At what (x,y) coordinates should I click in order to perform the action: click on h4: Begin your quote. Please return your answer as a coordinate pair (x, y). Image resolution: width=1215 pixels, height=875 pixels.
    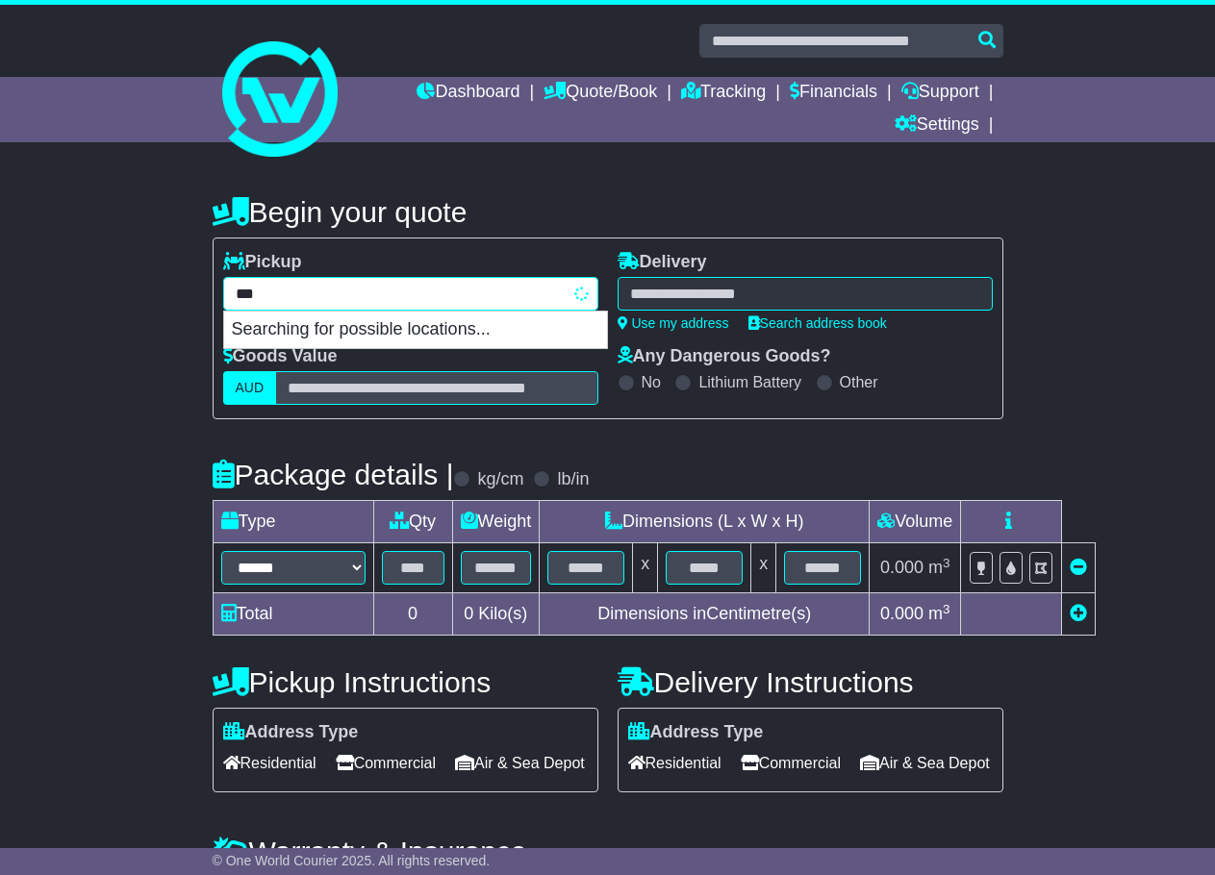
    Looking at the image, I should click on (608, 212).